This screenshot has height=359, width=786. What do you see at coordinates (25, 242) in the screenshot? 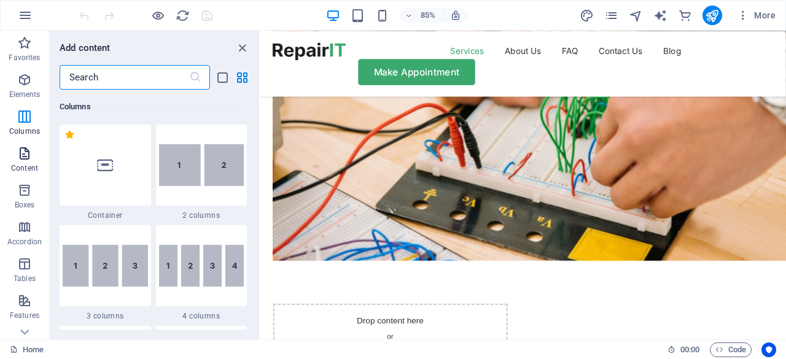
I see `p: Accordion` at bounding box center [25, 242].